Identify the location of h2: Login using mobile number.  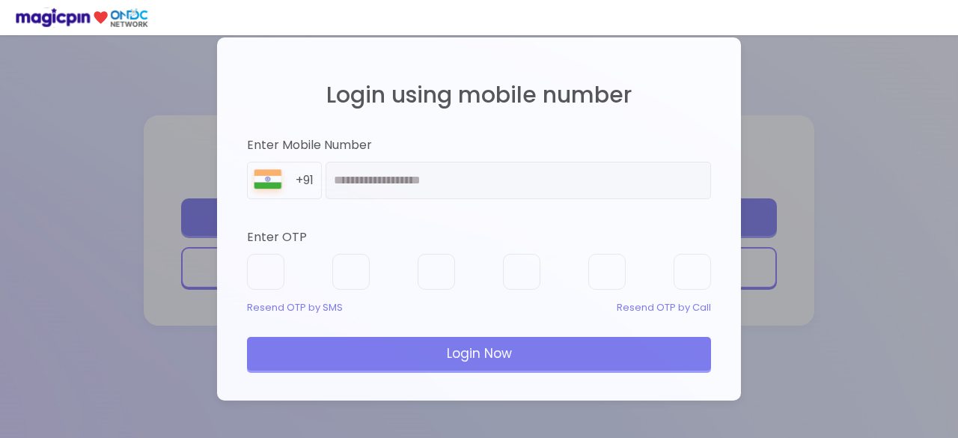
(479, 94).